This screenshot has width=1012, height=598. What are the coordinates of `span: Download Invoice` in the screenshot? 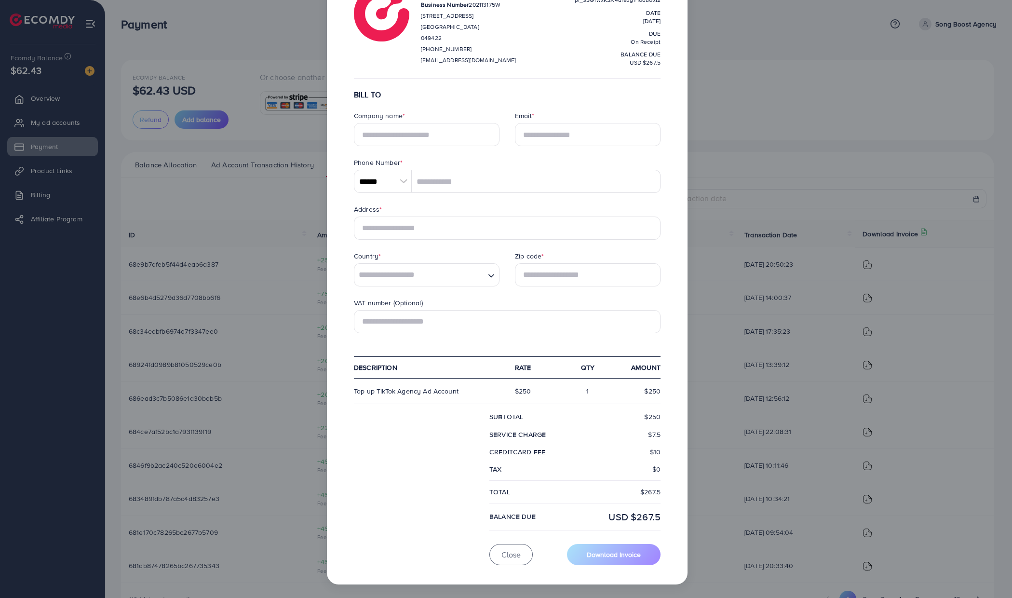 It's located at (614, 555).